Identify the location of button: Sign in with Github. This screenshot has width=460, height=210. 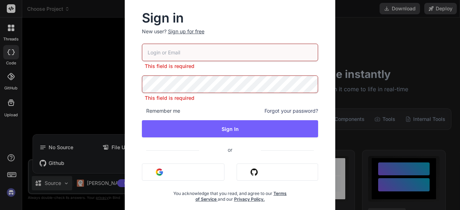
(277, 172).